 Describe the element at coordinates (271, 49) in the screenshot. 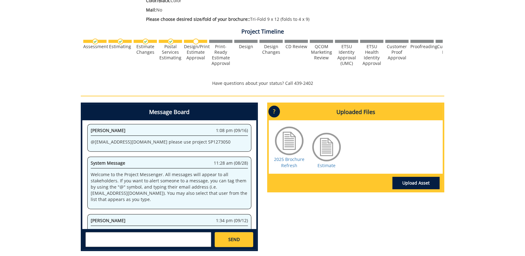

I see `div: Design Changes` at that location.